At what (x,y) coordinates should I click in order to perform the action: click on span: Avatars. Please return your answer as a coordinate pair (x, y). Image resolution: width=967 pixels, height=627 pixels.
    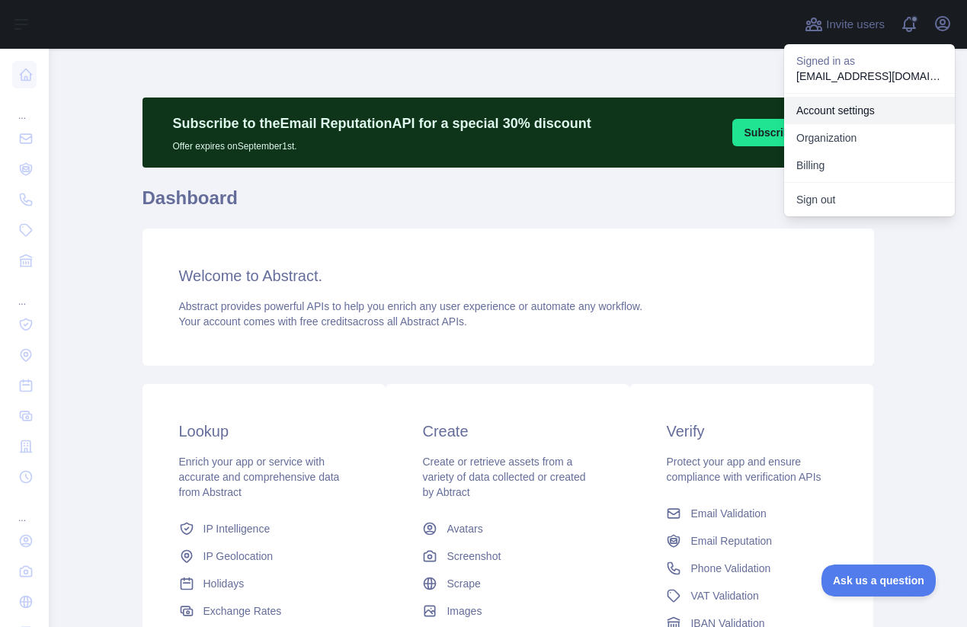
    Looking at the image, I should click on (464, 529).